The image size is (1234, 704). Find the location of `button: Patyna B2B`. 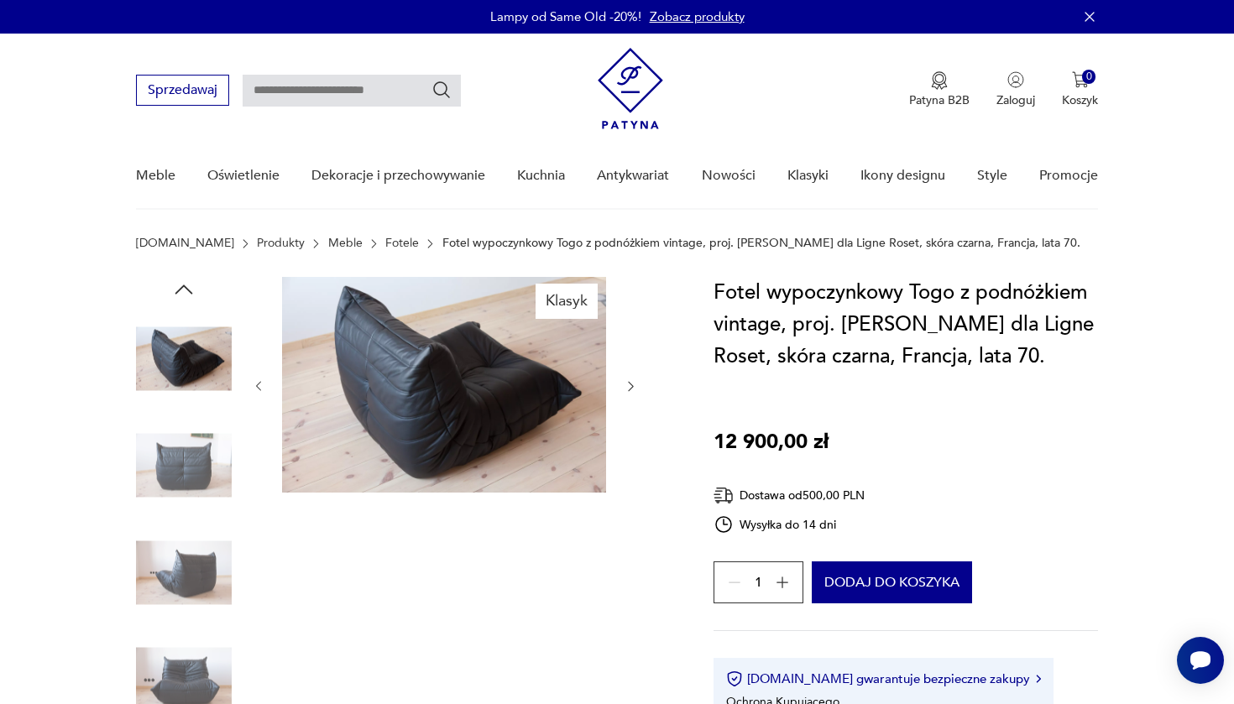

button: Patyna B2B is located at coordinates (939, 90).